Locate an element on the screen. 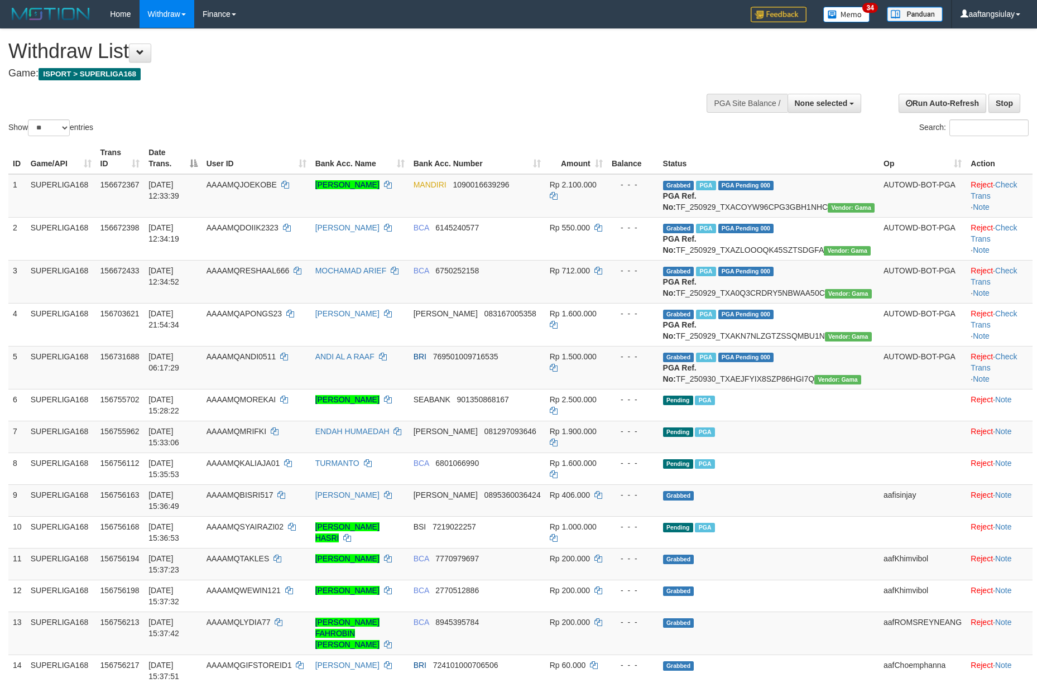 This screenshot has height=683, width=1037. th: Trans ID: activate to sort column ascending is located at coordinates (120, 158).